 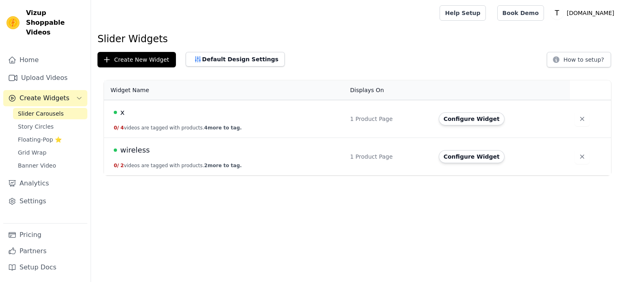 What do you see at coordinates (579, 61) in the screenshot?
I see `a: How to setup?` at bounding box center [579, 61].